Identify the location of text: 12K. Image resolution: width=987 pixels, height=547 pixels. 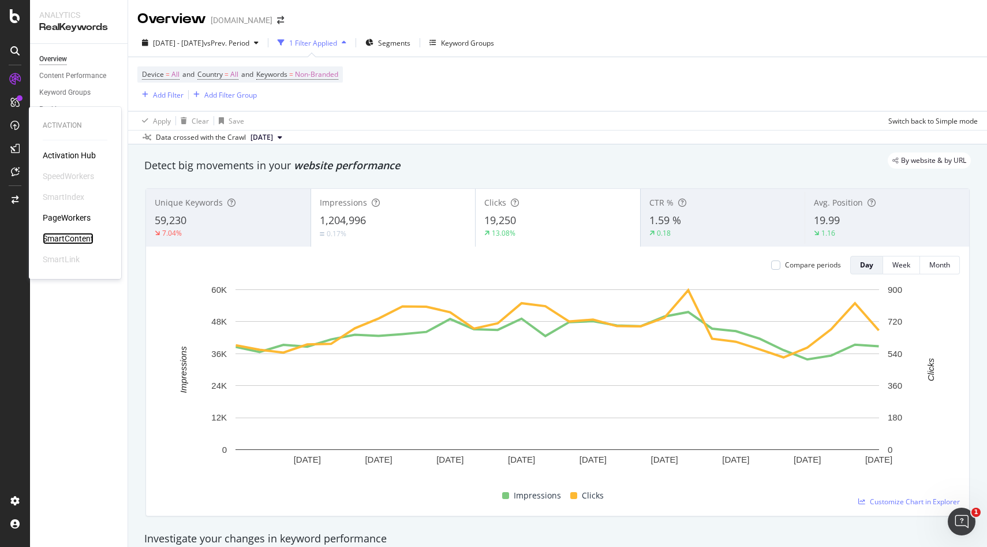
(219, 417).